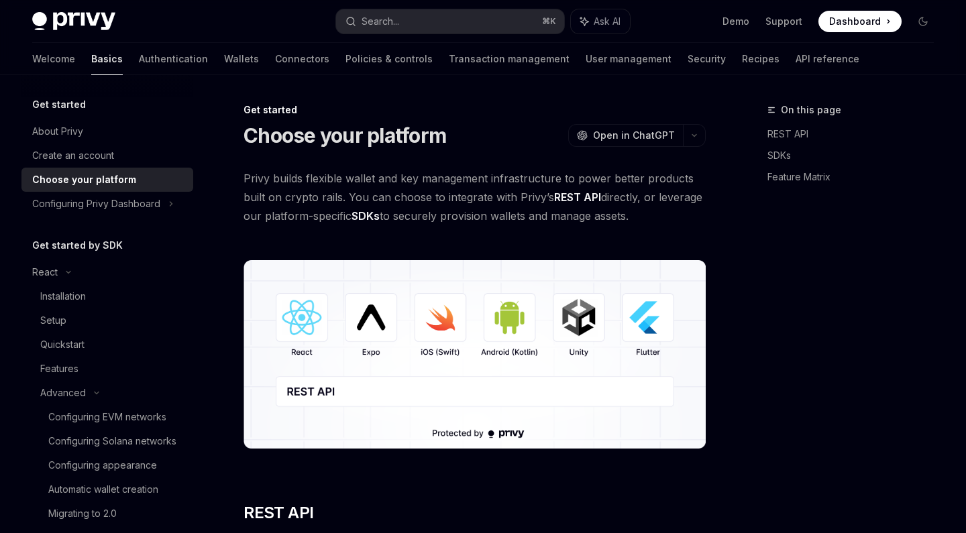  What do you see at coordinates (625, 135) in the screenshot?
I see `button: Open in ChatGPT` at bounding box center [625, 135].